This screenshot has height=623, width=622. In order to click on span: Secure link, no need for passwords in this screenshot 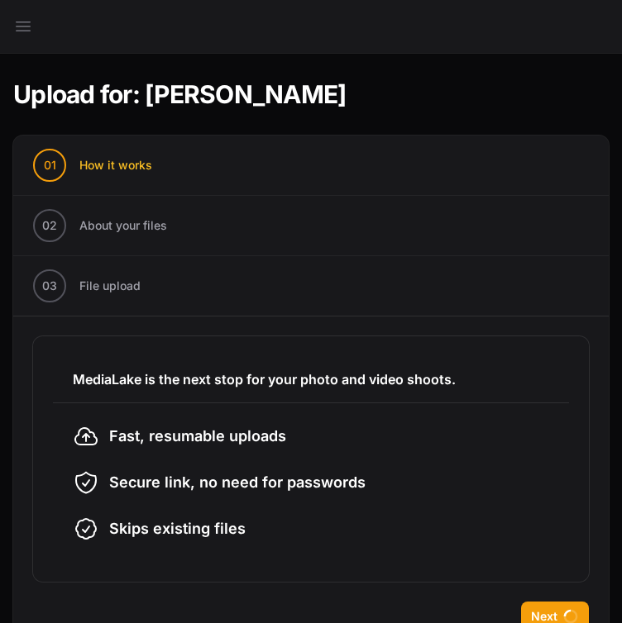, I will do `click(237, 483)`.